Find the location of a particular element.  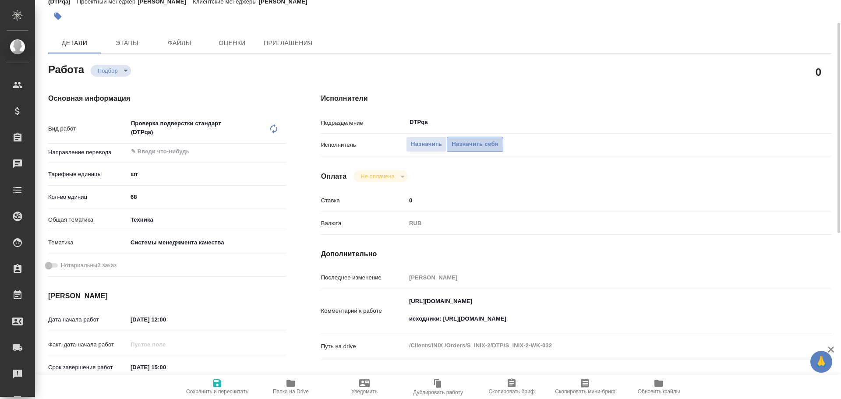

h2: Работа is located at coordinates (66, 69).